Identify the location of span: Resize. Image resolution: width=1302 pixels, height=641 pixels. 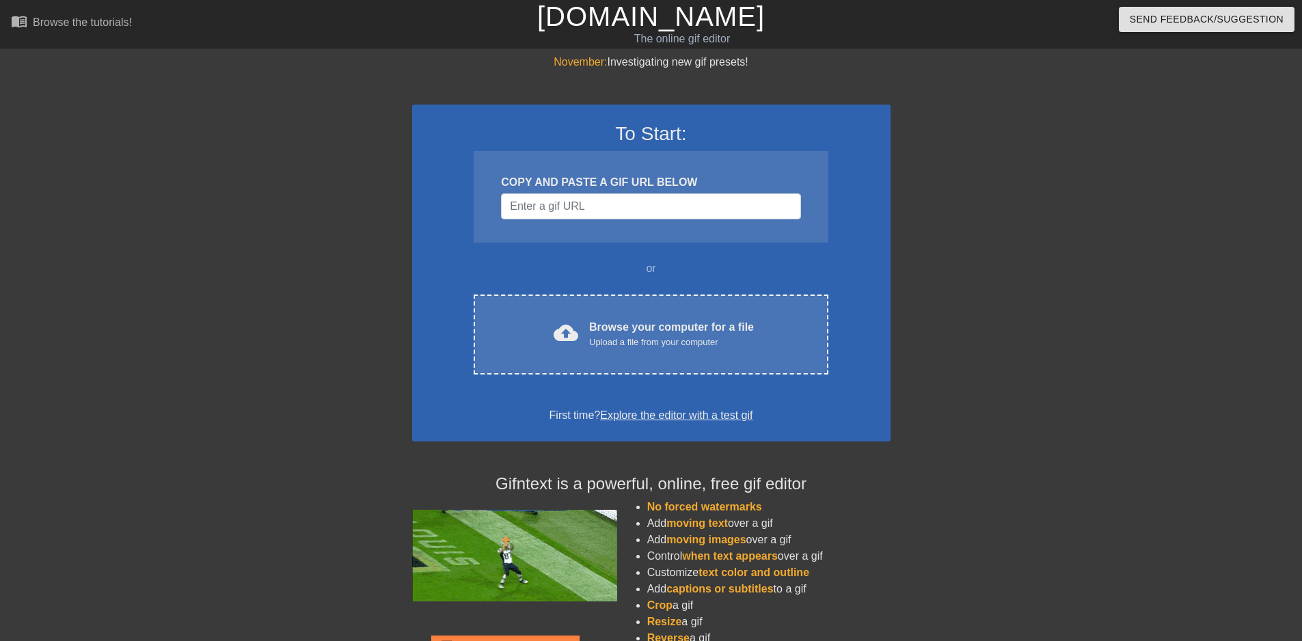
(664, 621).